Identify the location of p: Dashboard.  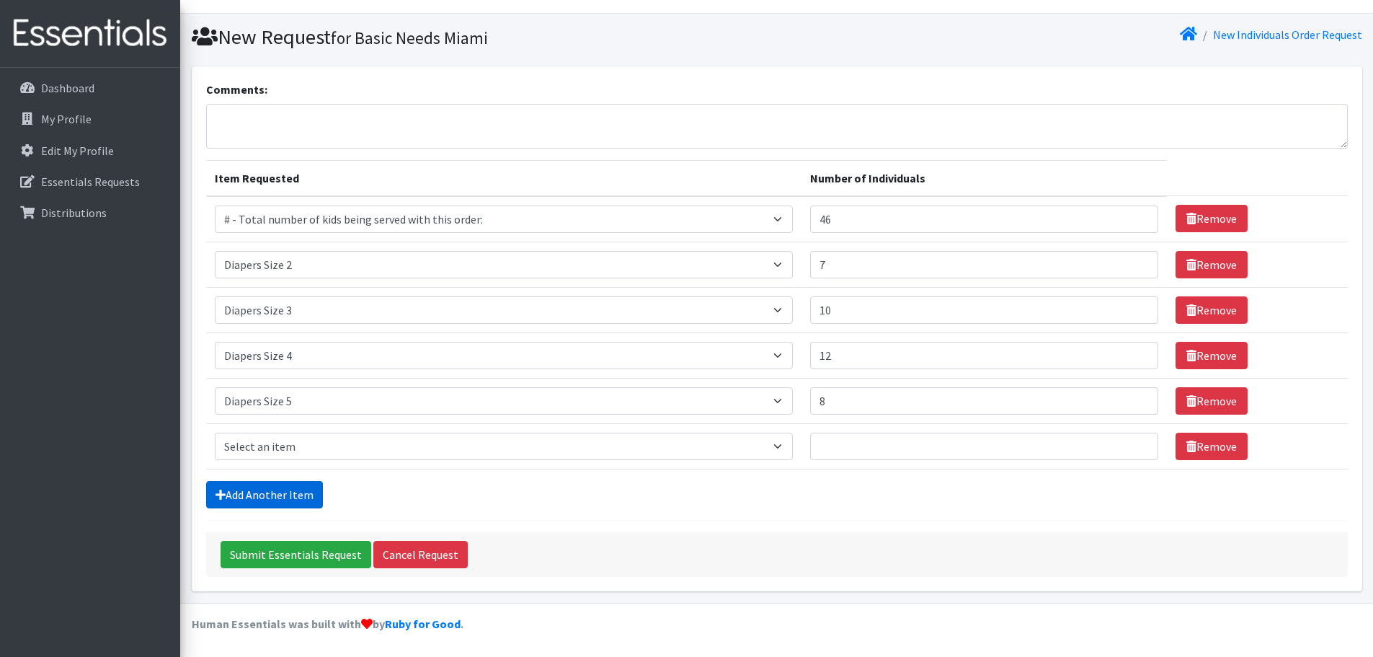
(68, 88).